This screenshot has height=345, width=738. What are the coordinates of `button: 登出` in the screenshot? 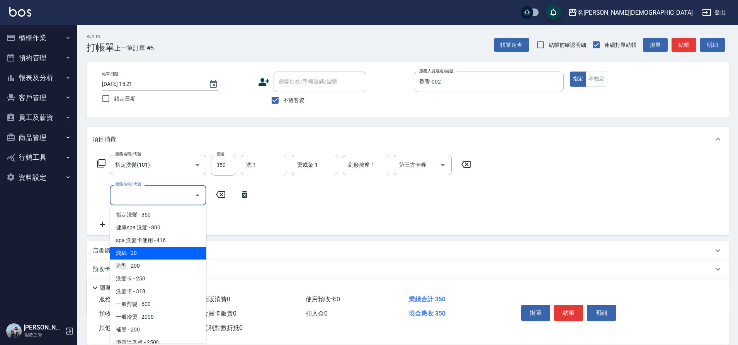 It's located at (714, 12).